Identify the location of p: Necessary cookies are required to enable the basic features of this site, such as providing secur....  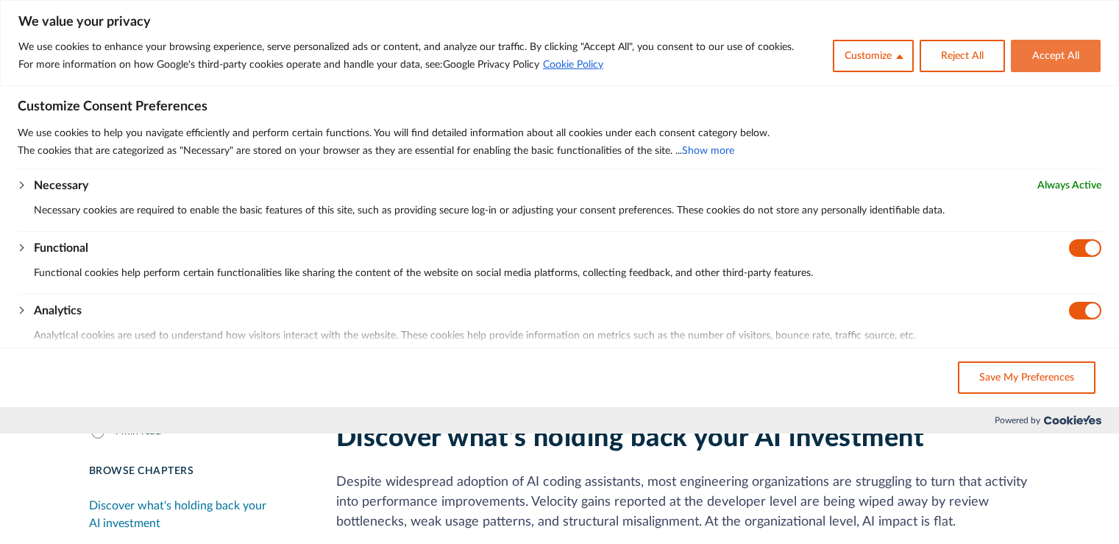
(567, 210).